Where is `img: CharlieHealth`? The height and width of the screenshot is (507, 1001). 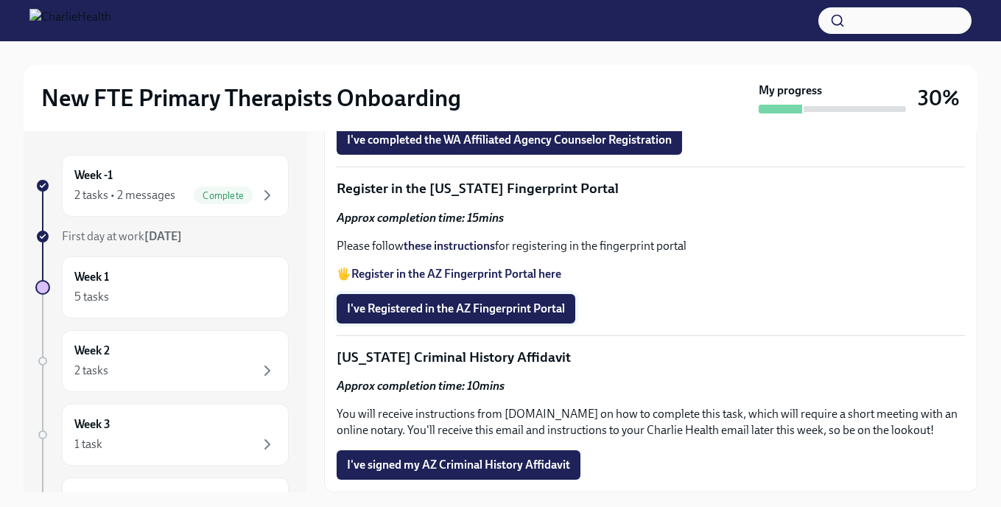 img: CharlieHealth is located at coordinates (70, 21).